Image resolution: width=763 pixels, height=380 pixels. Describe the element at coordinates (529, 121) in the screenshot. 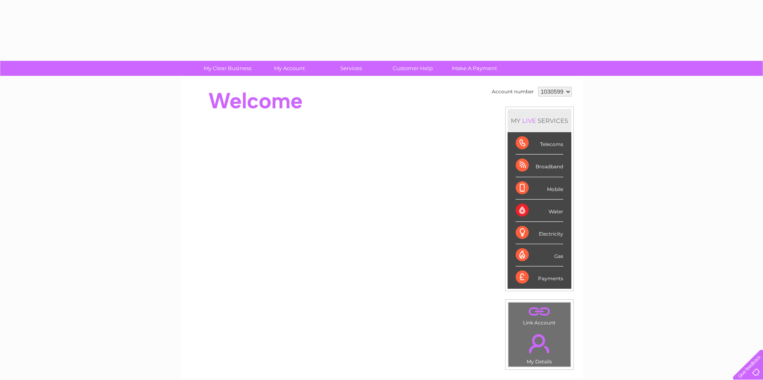

I see `div: LIVE` at that location.